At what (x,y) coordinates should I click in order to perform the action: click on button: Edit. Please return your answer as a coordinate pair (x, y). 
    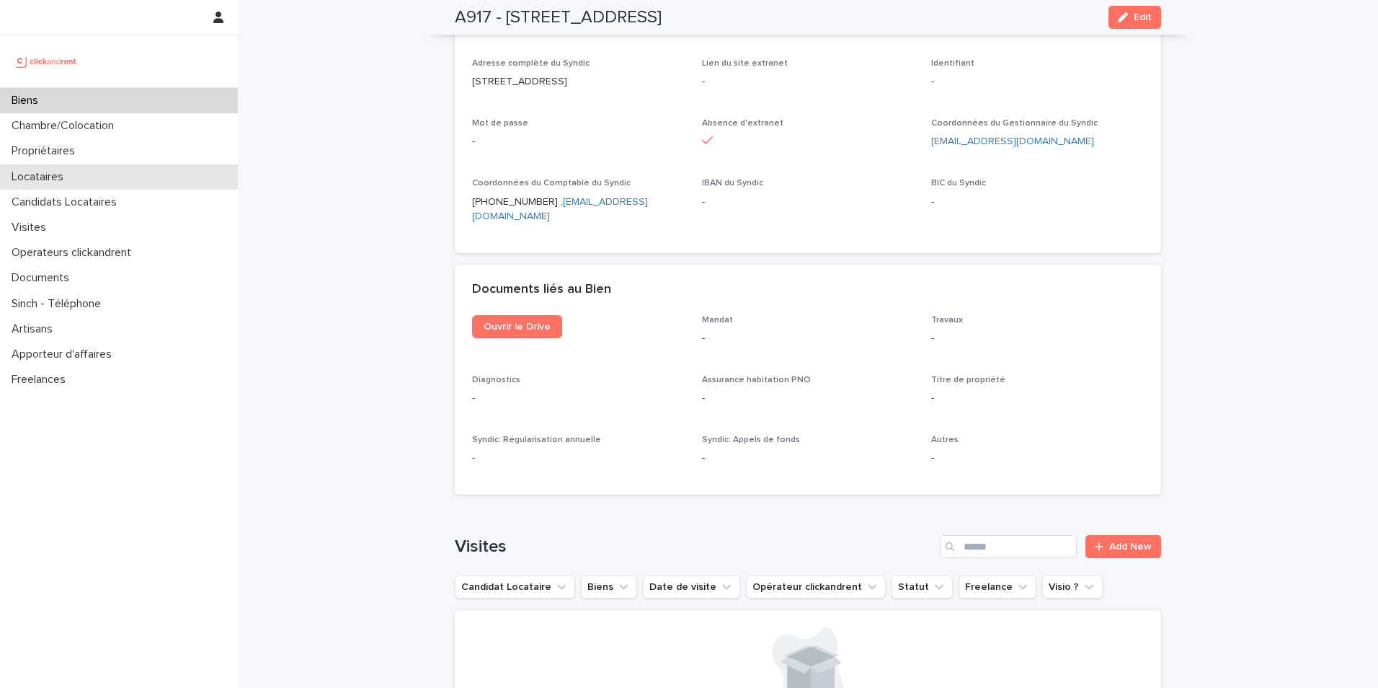
    Looking at the image, I should click on (1135, 17).